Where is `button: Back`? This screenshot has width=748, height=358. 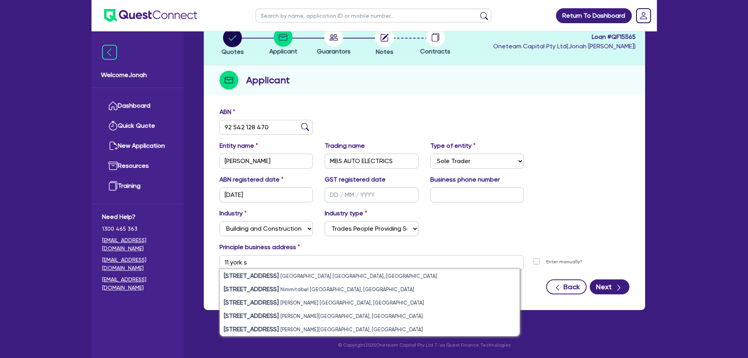 button: Back is located at coordinates (567, 287).